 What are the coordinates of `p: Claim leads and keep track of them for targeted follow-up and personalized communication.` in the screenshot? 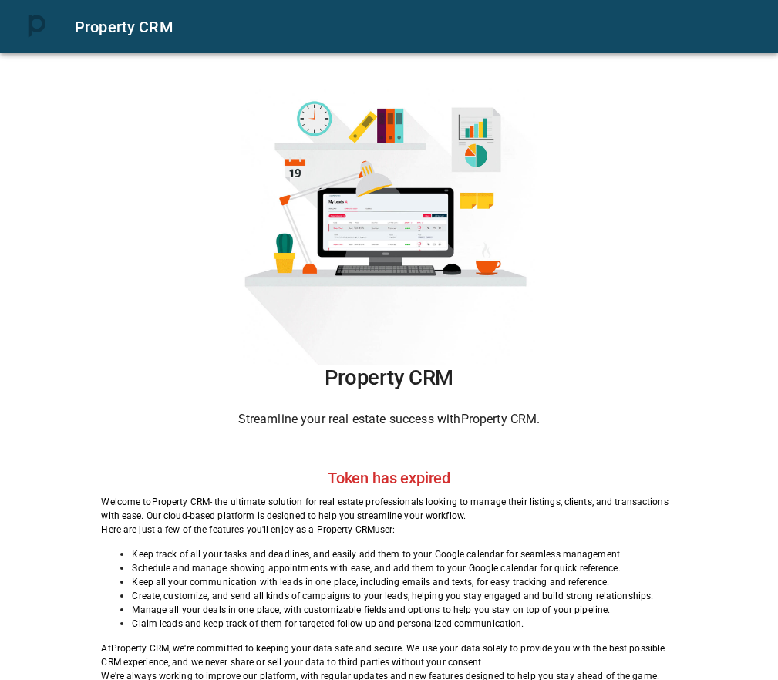 It's located at (404, 624).